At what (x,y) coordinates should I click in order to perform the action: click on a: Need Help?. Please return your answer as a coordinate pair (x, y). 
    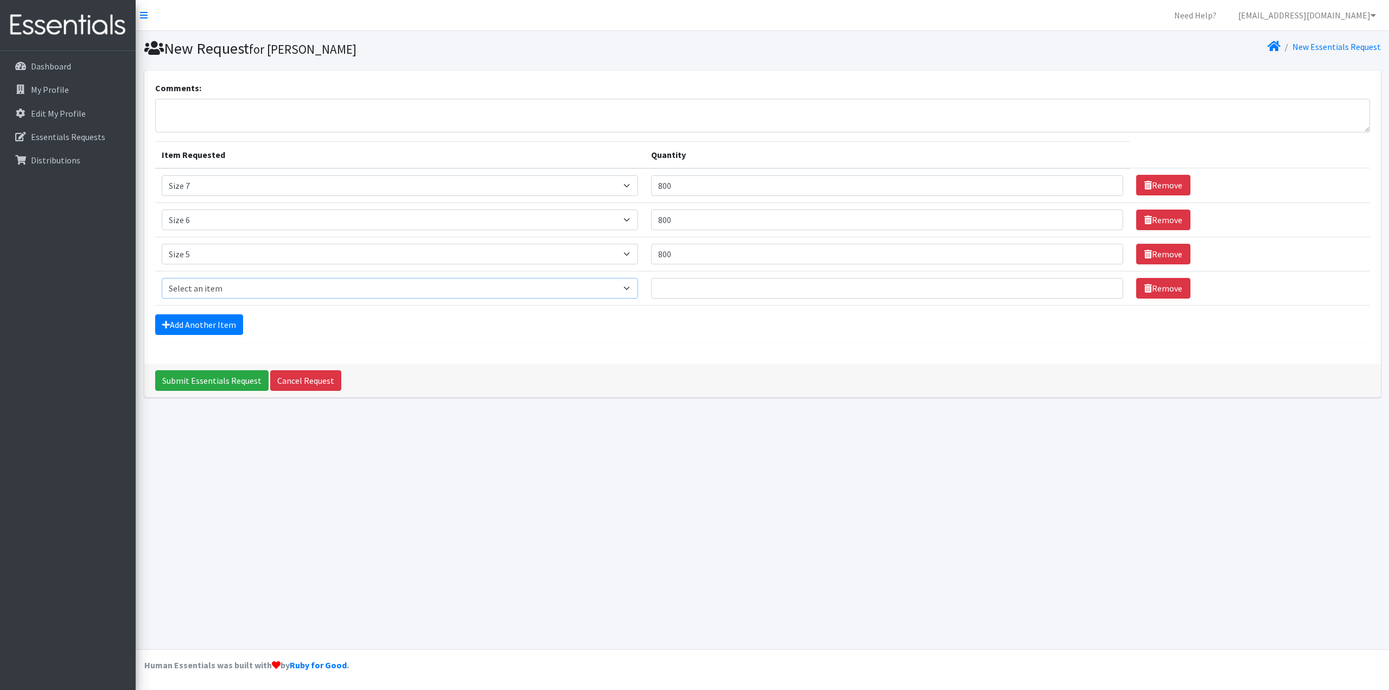
    Looking at the image, I should click on (1195, 15).